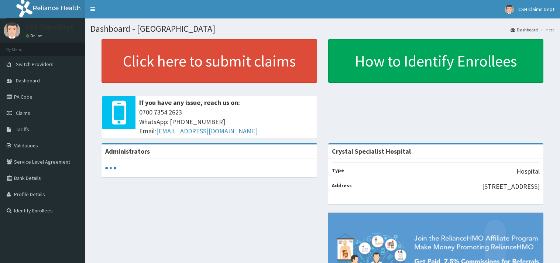  I want to click on li: Here, so click(546, 30).